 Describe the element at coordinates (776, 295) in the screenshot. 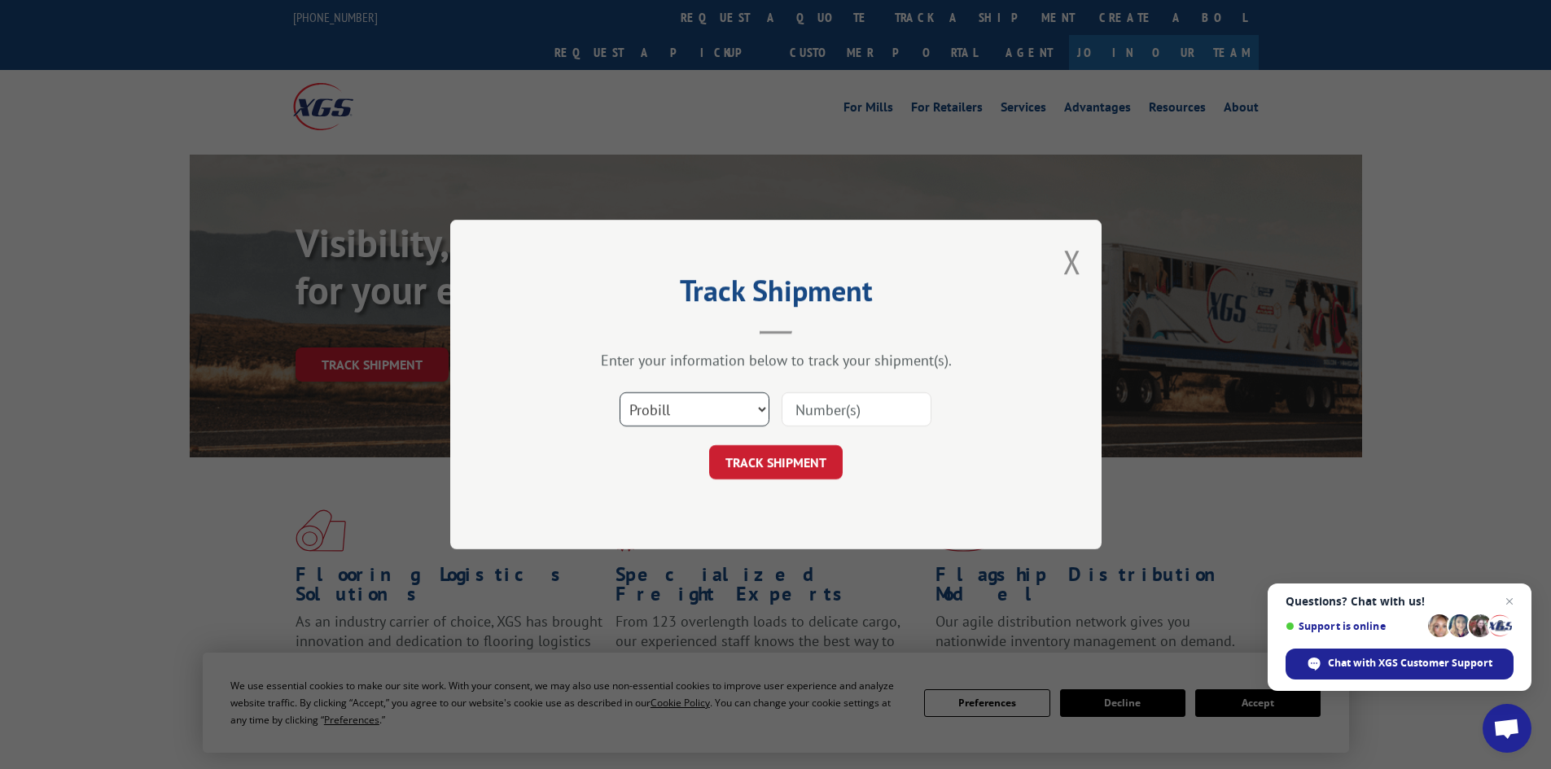

I see `h2: Track Shipment` at that location.